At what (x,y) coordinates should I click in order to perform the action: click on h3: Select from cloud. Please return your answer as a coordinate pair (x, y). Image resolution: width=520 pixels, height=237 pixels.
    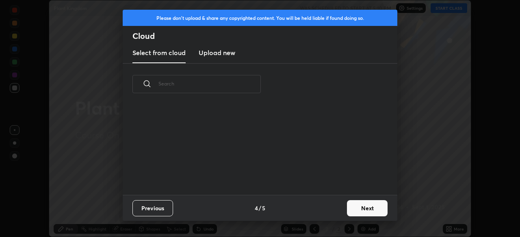
    Looking at the image, I should click on (159, 53).